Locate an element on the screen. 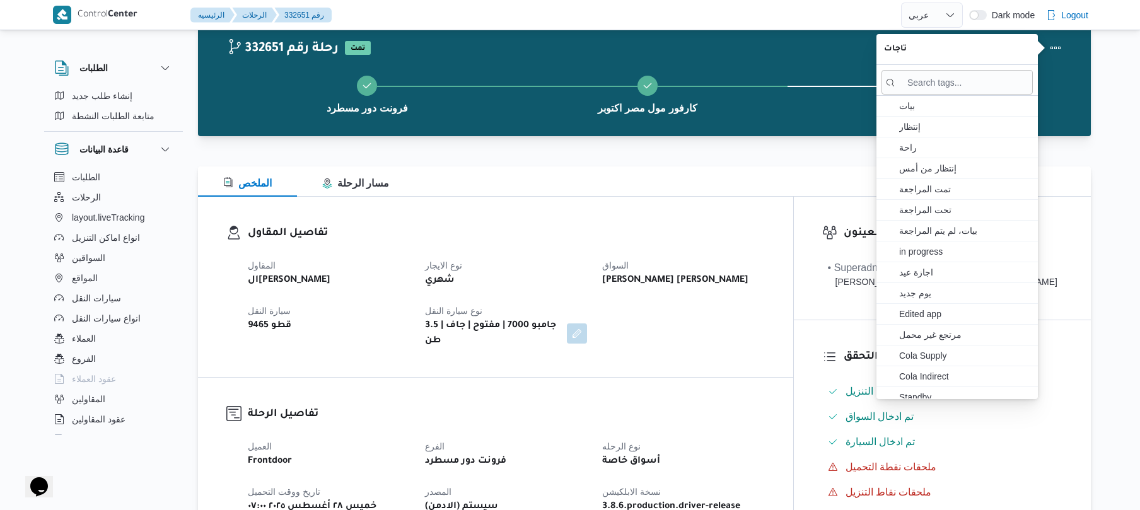  h3: تفاصيل المقاول is located at coordinates (506, 233).